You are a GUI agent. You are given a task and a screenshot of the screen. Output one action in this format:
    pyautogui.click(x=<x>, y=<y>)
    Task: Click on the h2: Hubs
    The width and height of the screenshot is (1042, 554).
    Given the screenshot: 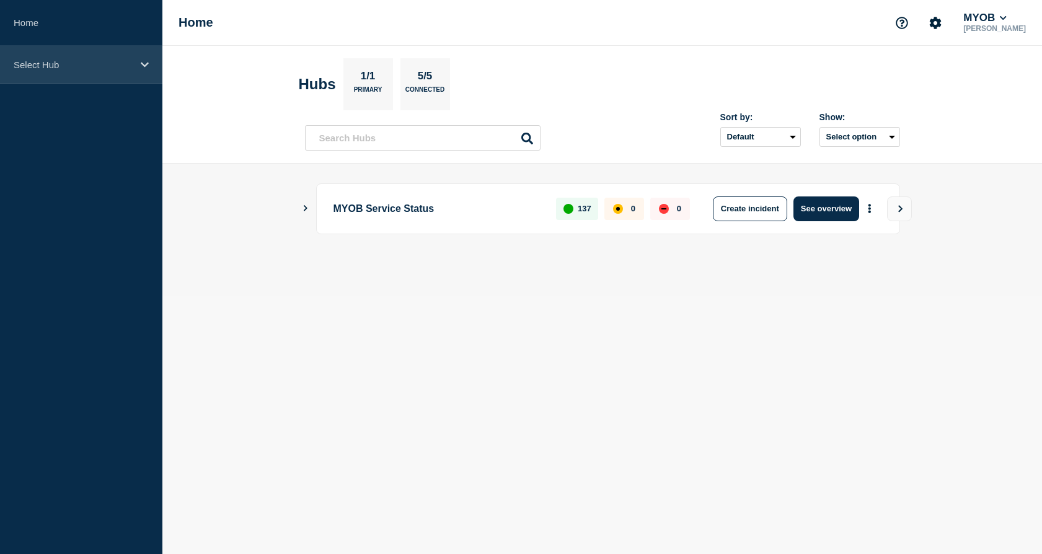 What is the action you would take?
    pyautogui.click(x=317, y=84)
    